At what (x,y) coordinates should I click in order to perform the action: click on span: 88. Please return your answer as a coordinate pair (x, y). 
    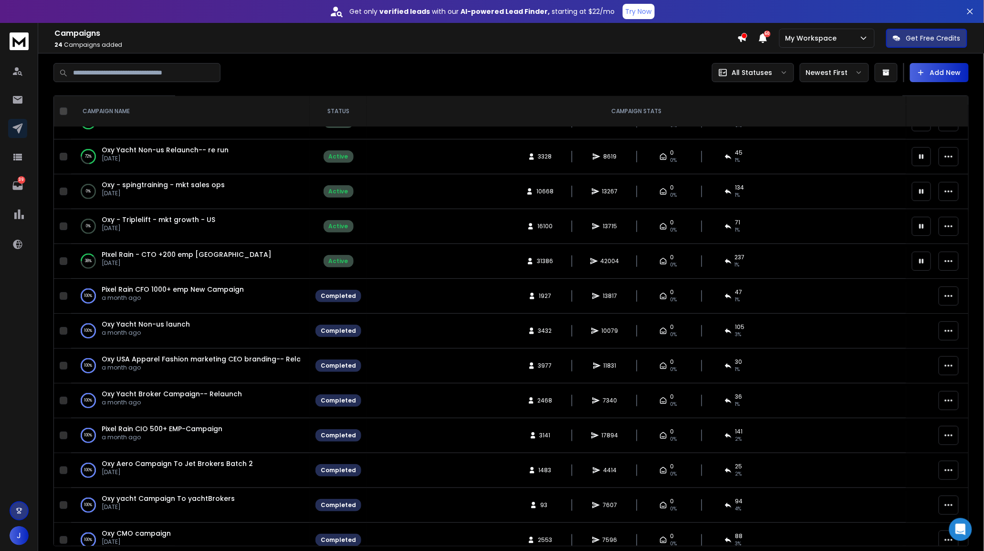
    Looking at the image, I should click on (739, 536).